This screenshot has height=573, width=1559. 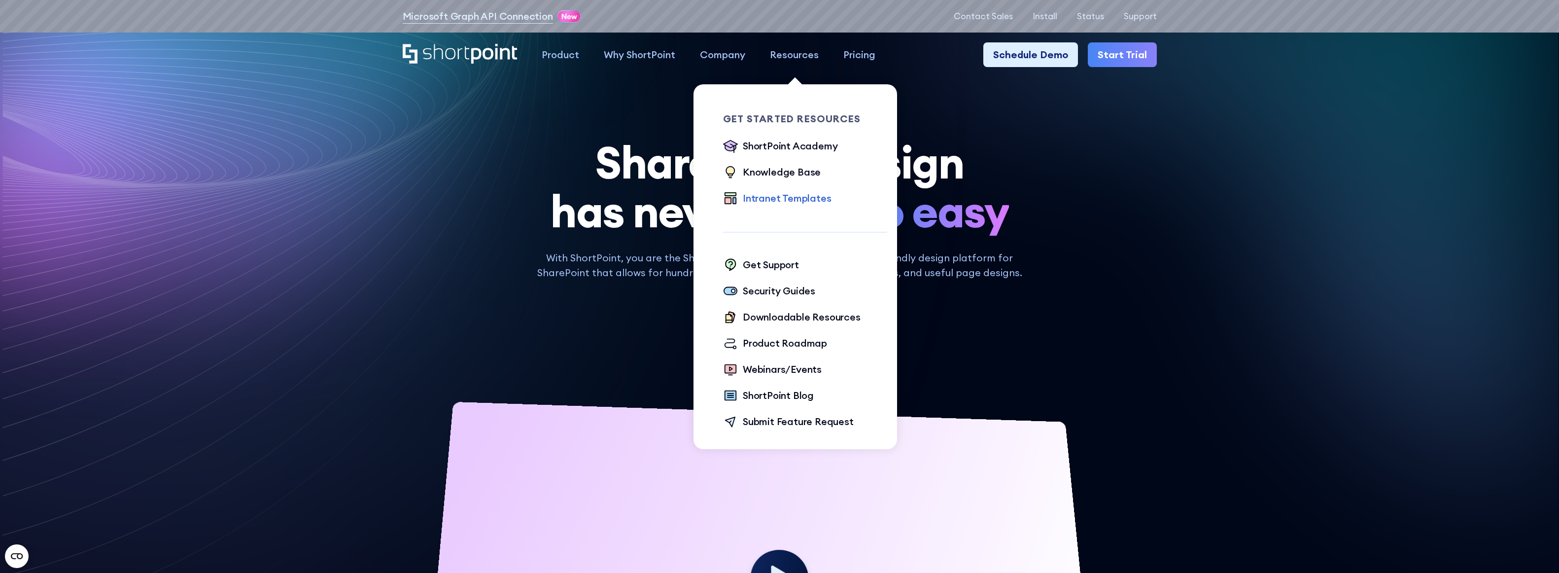 I want to click on a: ShortPoint Blog, so click(x=768, y=396).